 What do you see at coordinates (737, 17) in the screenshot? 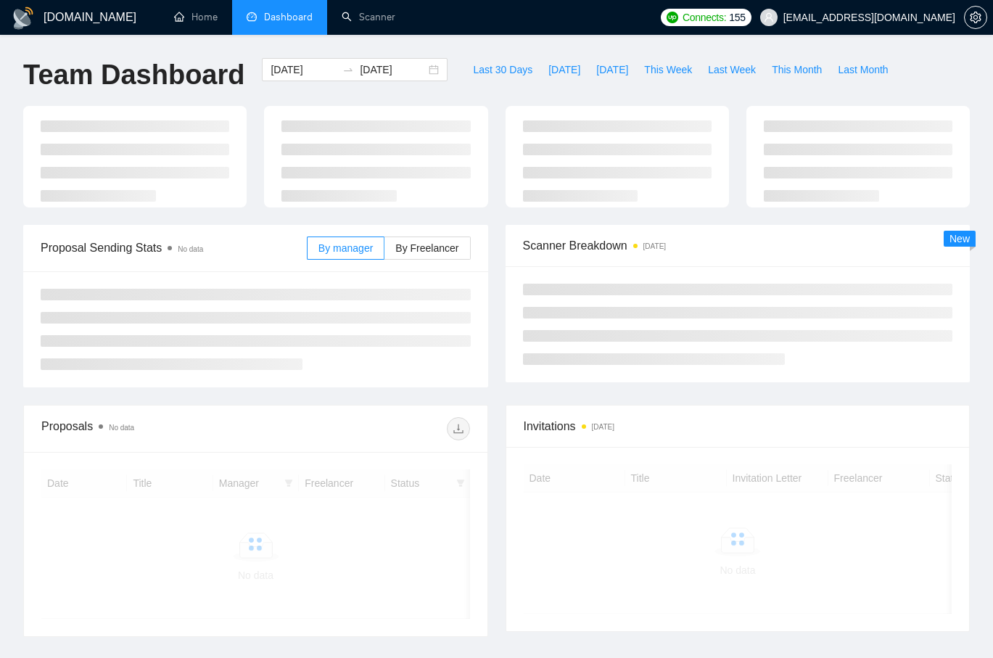
I see `span: 155` at bounding box center [737, 17].